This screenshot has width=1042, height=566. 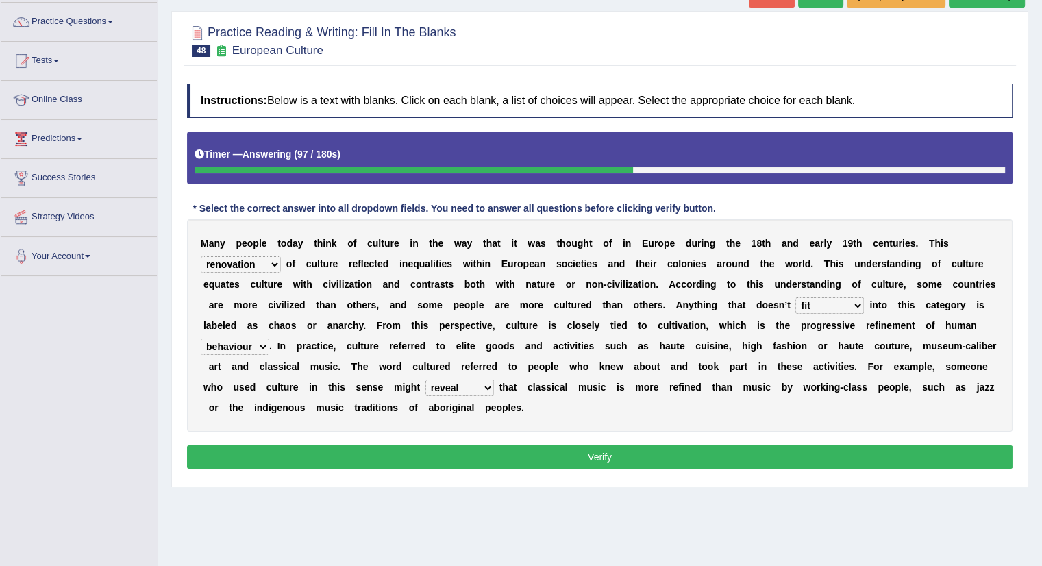 What do you see at coordinates (317, 154) in the screenshot?
I see `b: 97 / 180s` at bounding box center [317, 154].